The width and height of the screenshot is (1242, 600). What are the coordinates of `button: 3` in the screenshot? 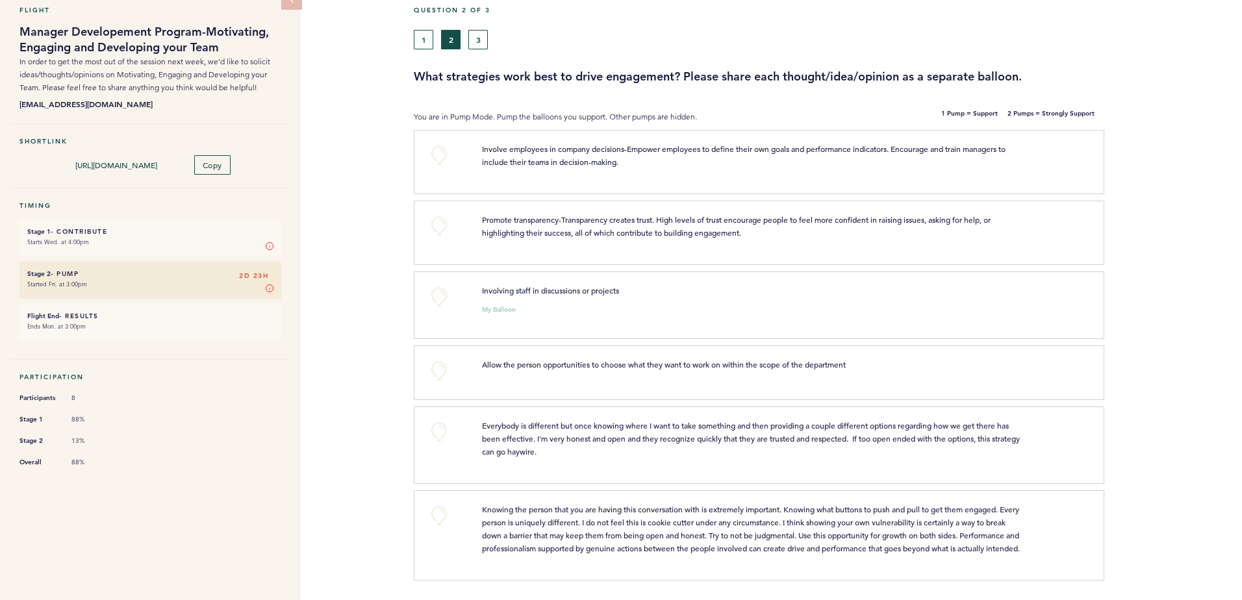 It's located at (478, 40).